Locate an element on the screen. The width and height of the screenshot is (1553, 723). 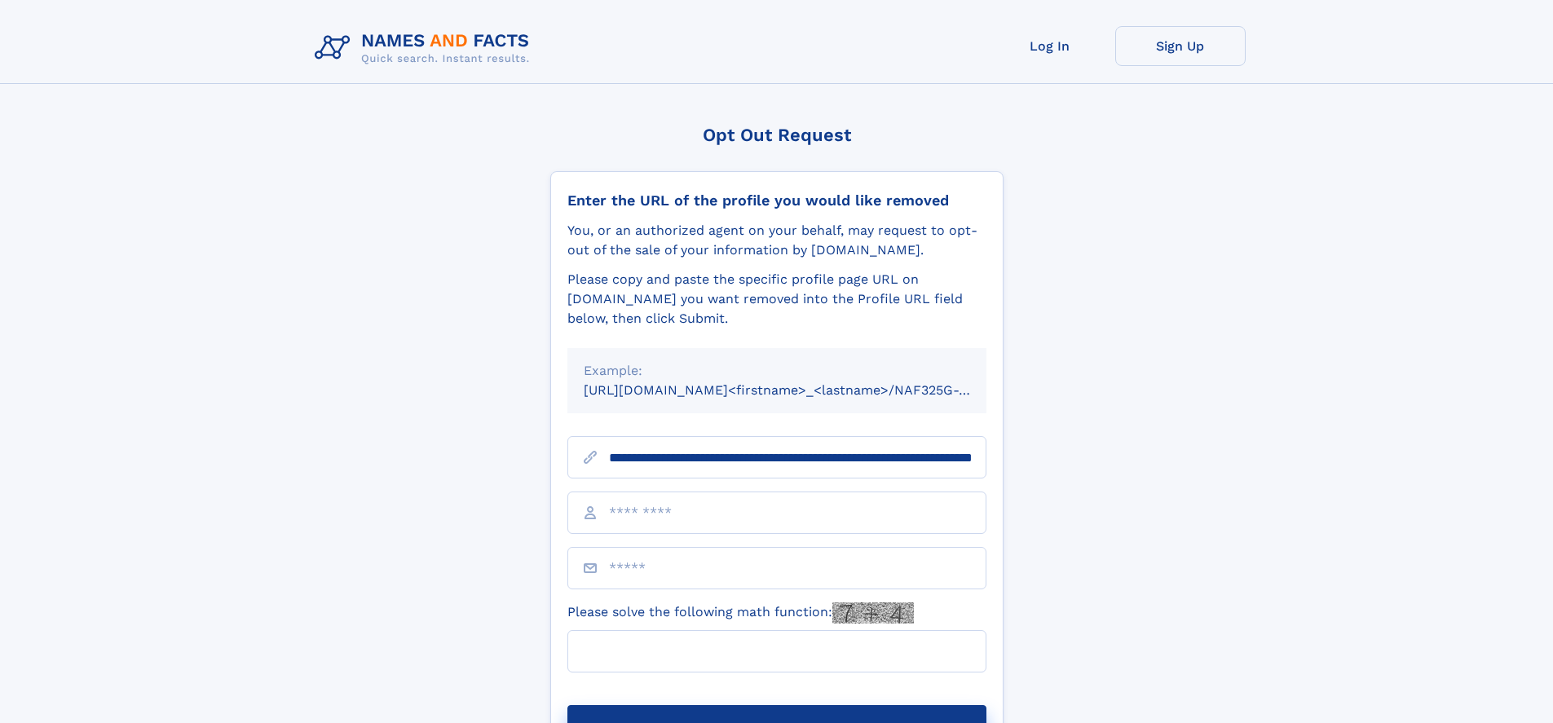
div: Example: is located at coordinates (777, 371).